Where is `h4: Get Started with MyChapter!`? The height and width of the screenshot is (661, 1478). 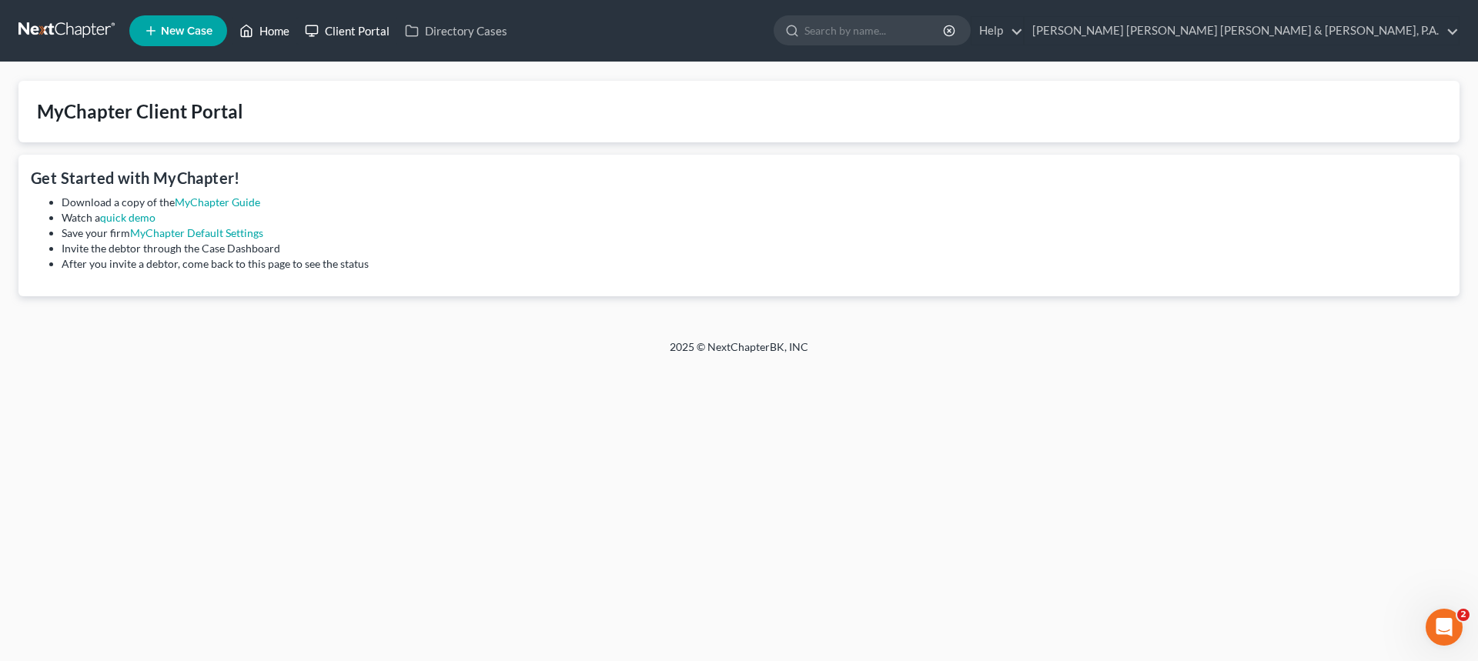
h4: Get Started with MyChapter! is located at coordinates (739, 178).